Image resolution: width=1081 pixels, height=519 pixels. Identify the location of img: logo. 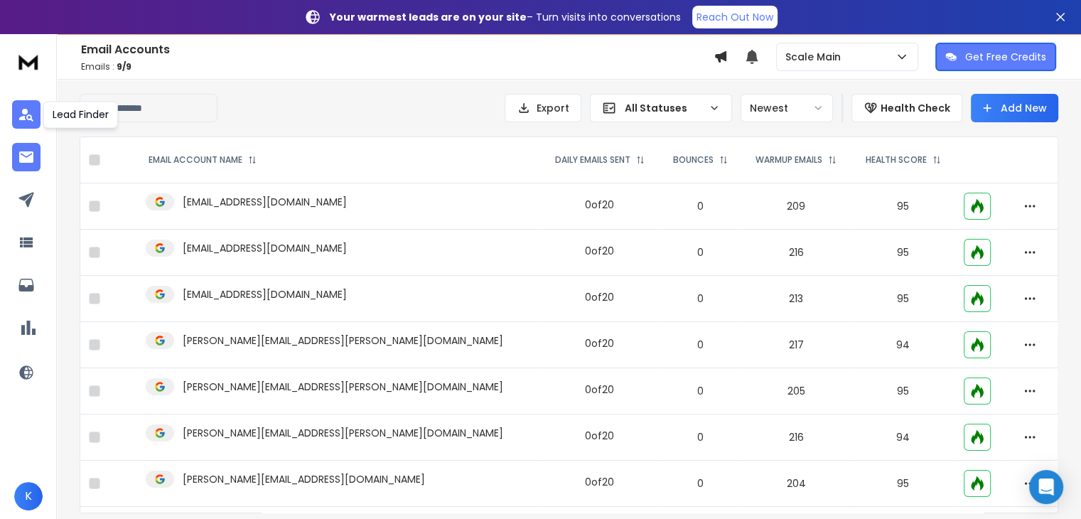
(28, 61).